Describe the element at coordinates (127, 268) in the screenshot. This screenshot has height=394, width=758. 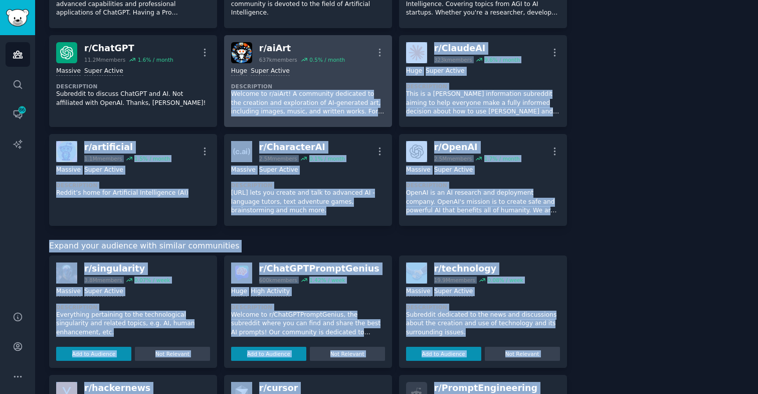
I see `div: r/ singularity` at that location.